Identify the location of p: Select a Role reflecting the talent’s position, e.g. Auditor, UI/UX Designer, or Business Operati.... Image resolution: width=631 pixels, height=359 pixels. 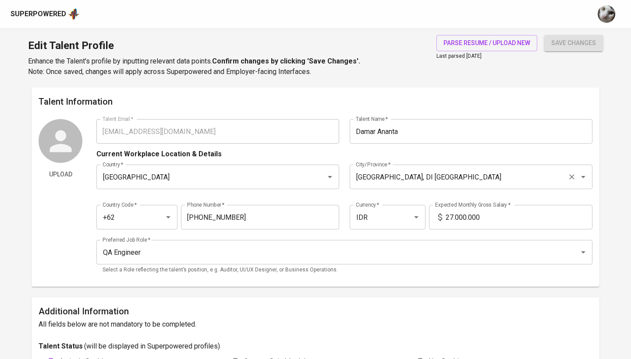
(344, 270).